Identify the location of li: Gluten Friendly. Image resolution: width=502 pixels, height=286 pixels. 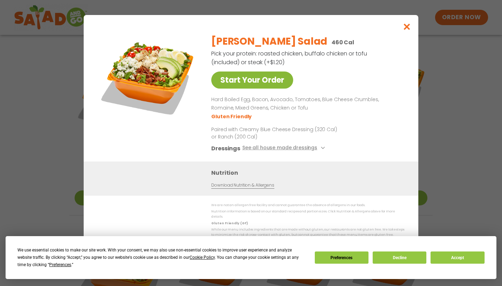
(232, 116).